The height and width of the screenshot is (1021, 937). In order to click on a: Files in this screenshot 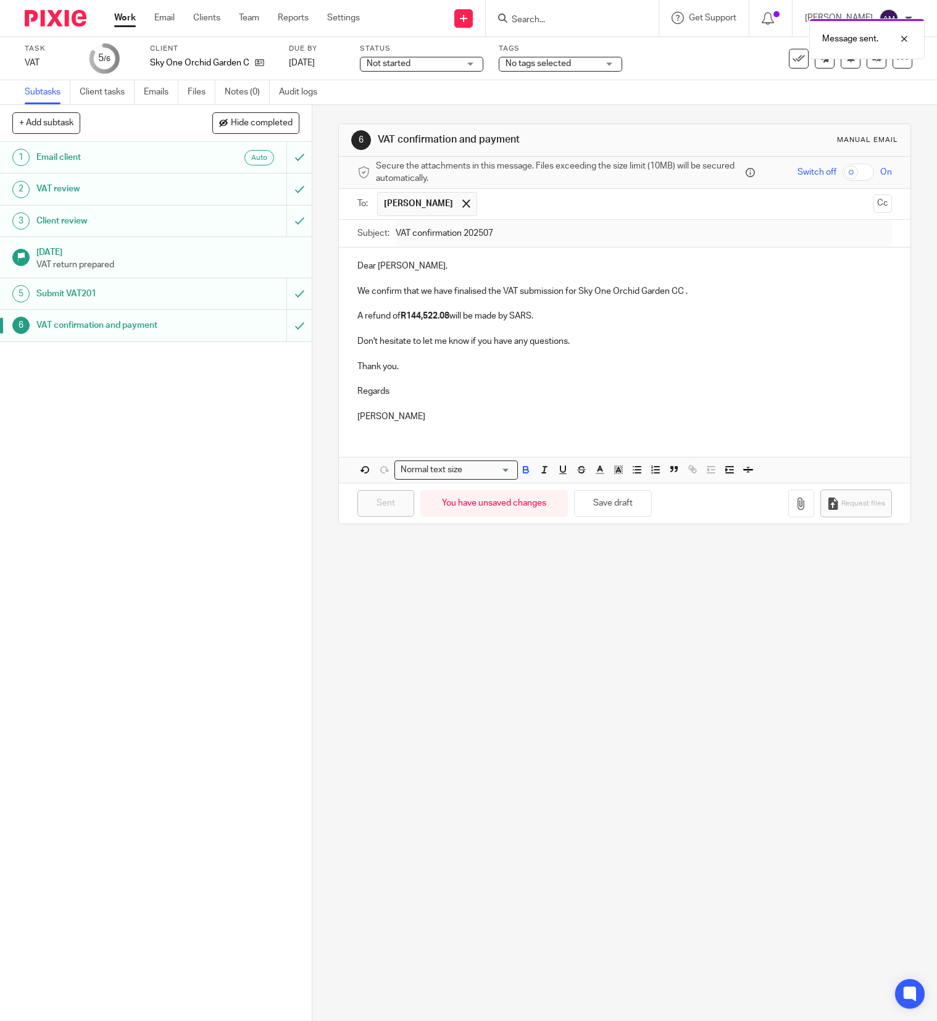, I will do `click(201, 92)`.